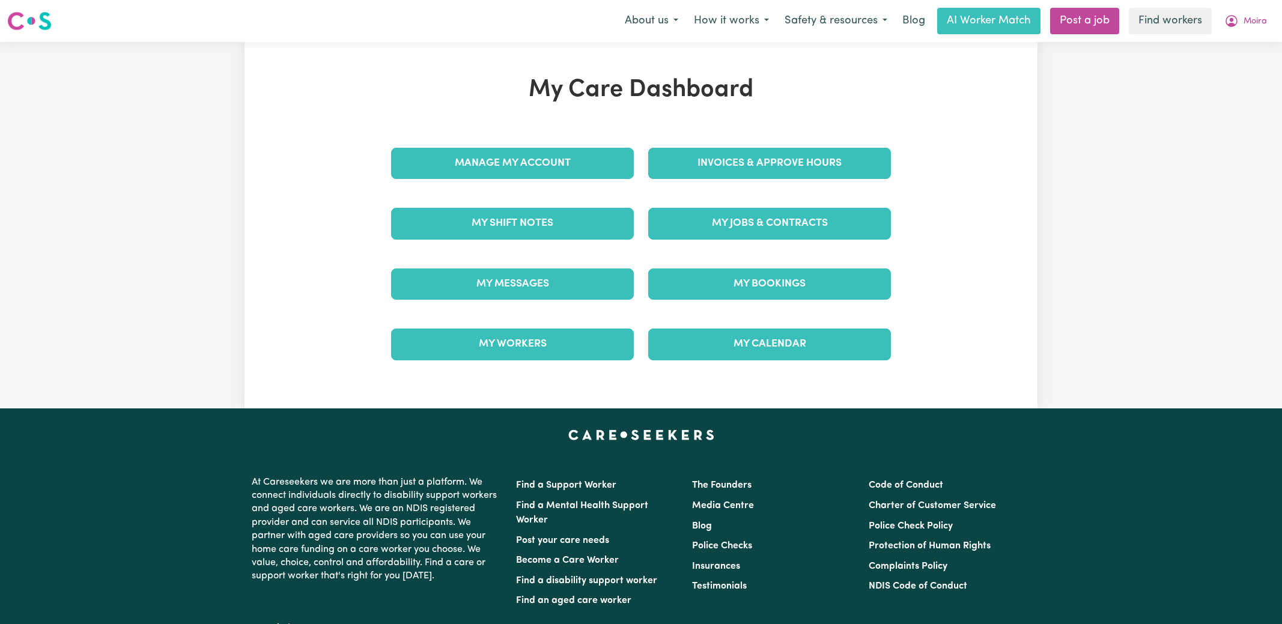  I want to click on a: Post your care needs, so click(562, 541).